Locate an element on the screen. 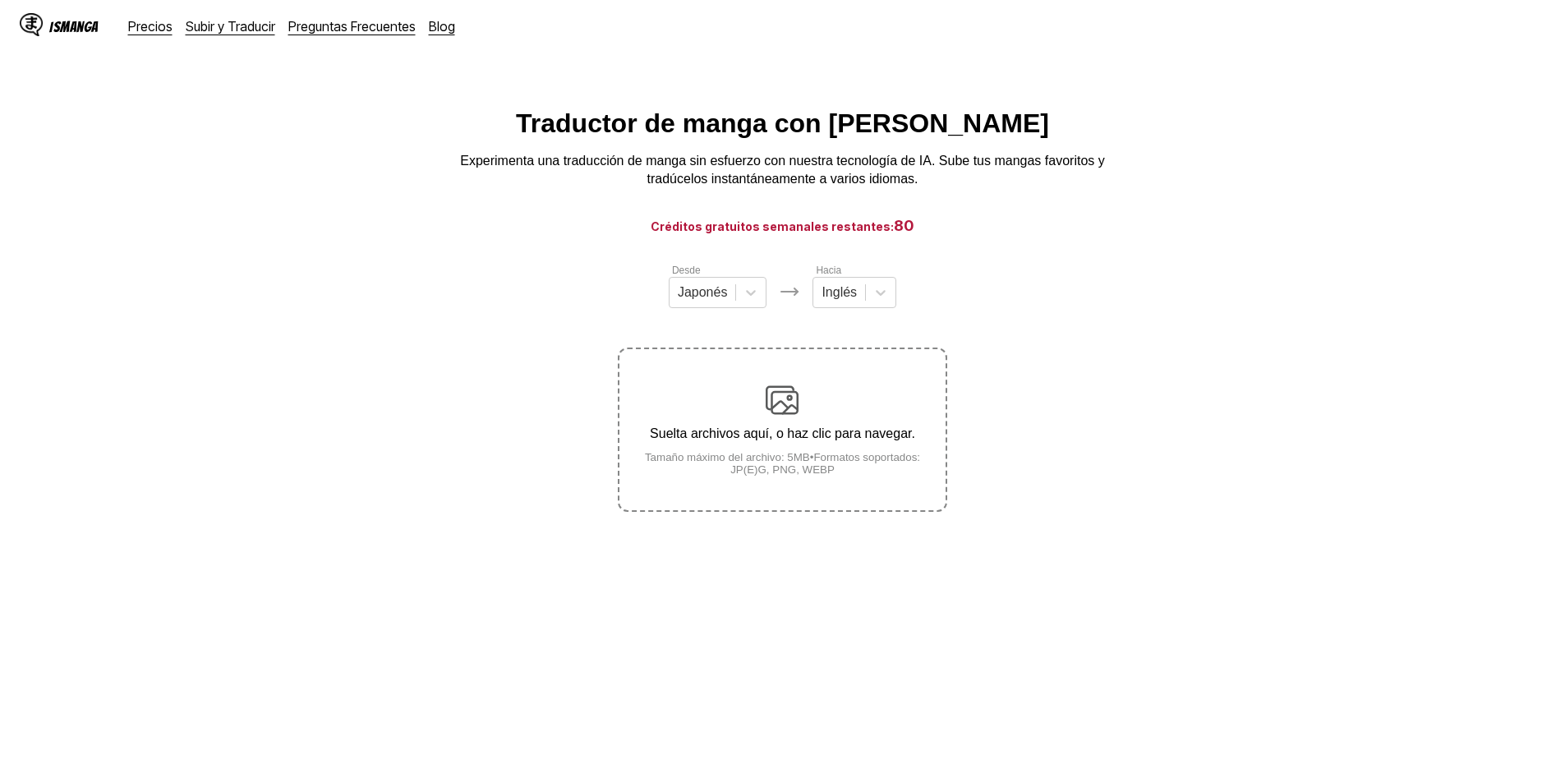 This screenshot has width=1565, height=783. a: Subir y Traducir is located at coordinates (230, 26).